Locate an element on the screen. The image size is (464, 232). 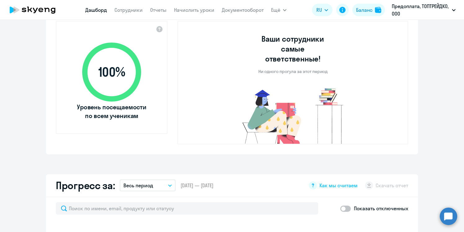
img: balance is located at coordinates (378, 10).